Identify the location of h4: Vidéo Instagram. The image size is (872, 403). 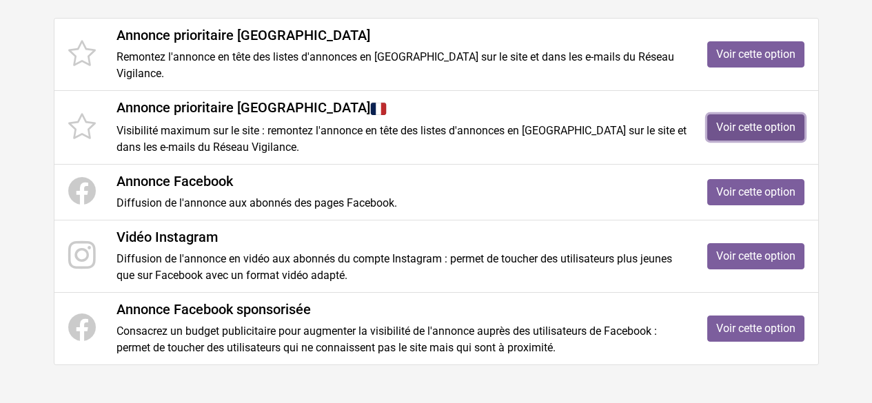
(401, 237).